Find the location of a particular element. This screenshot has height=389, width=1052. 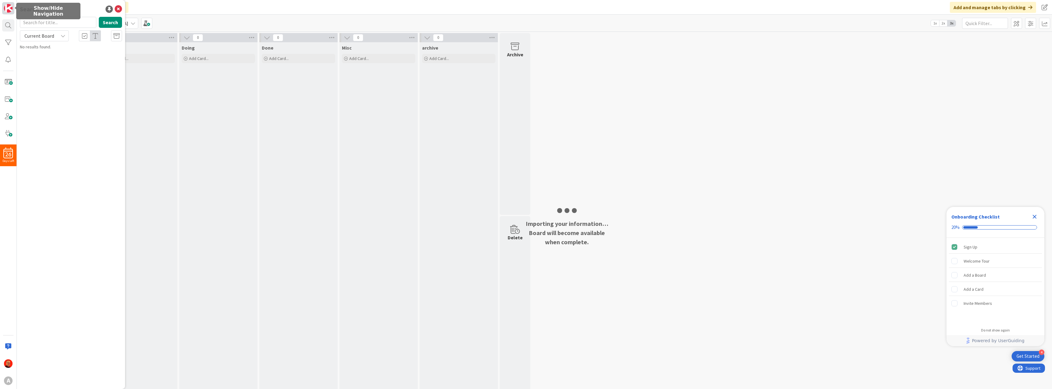

div: 4 is located at coordinates (1042, 352).